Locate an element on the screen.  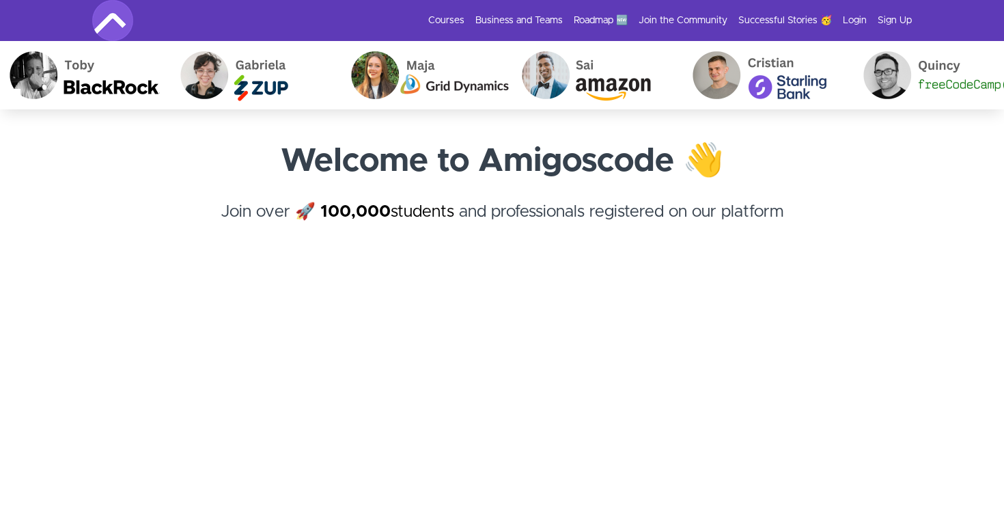
a: Join the Community is located at coordinates (683, 20).